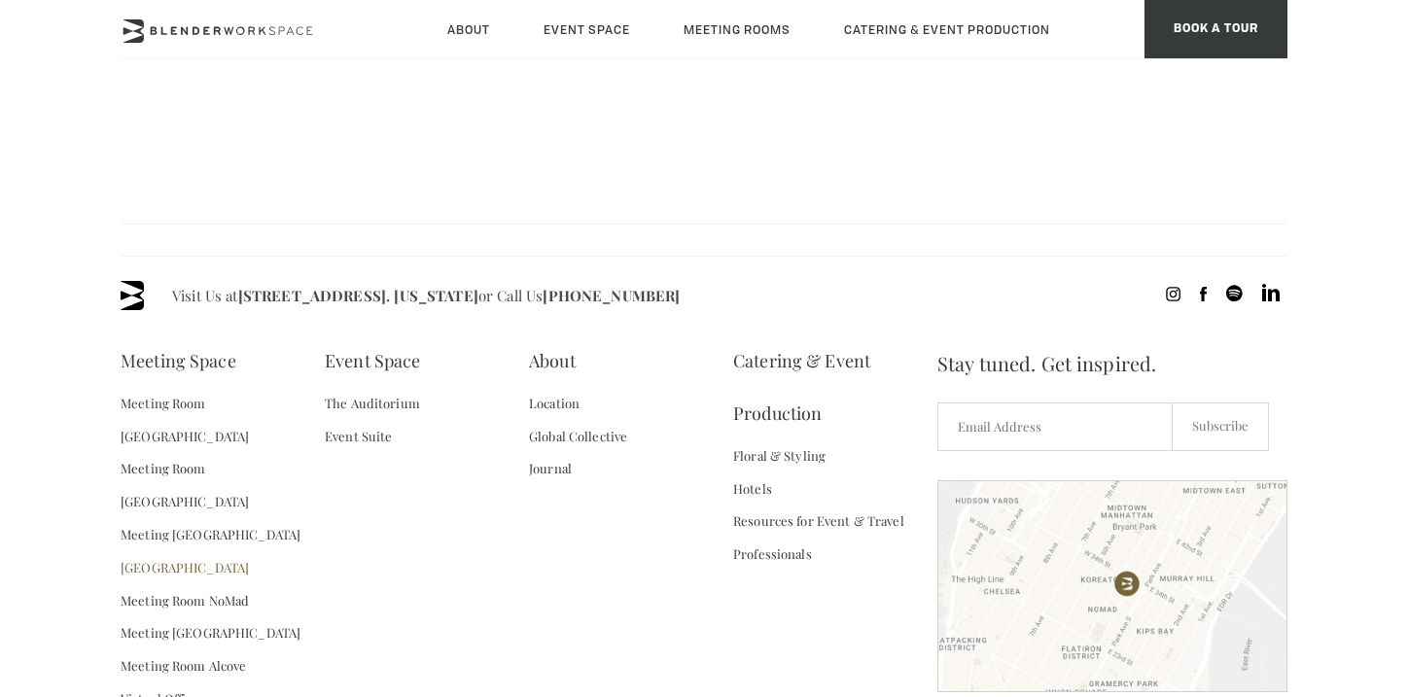  What do you see at coordinates (358, 437) in the screenshot?
I see `a: Event Suite` at bounding box center [358, 437].